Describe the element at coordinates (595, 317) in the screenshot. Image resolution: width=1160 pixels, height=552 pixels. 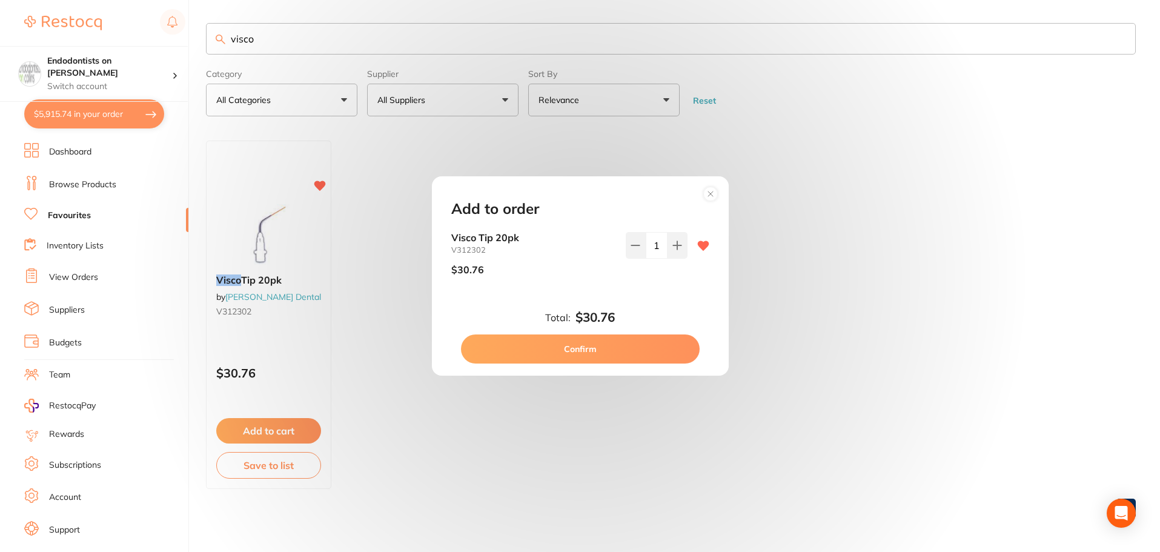
I see `b: $30.76` at that location.